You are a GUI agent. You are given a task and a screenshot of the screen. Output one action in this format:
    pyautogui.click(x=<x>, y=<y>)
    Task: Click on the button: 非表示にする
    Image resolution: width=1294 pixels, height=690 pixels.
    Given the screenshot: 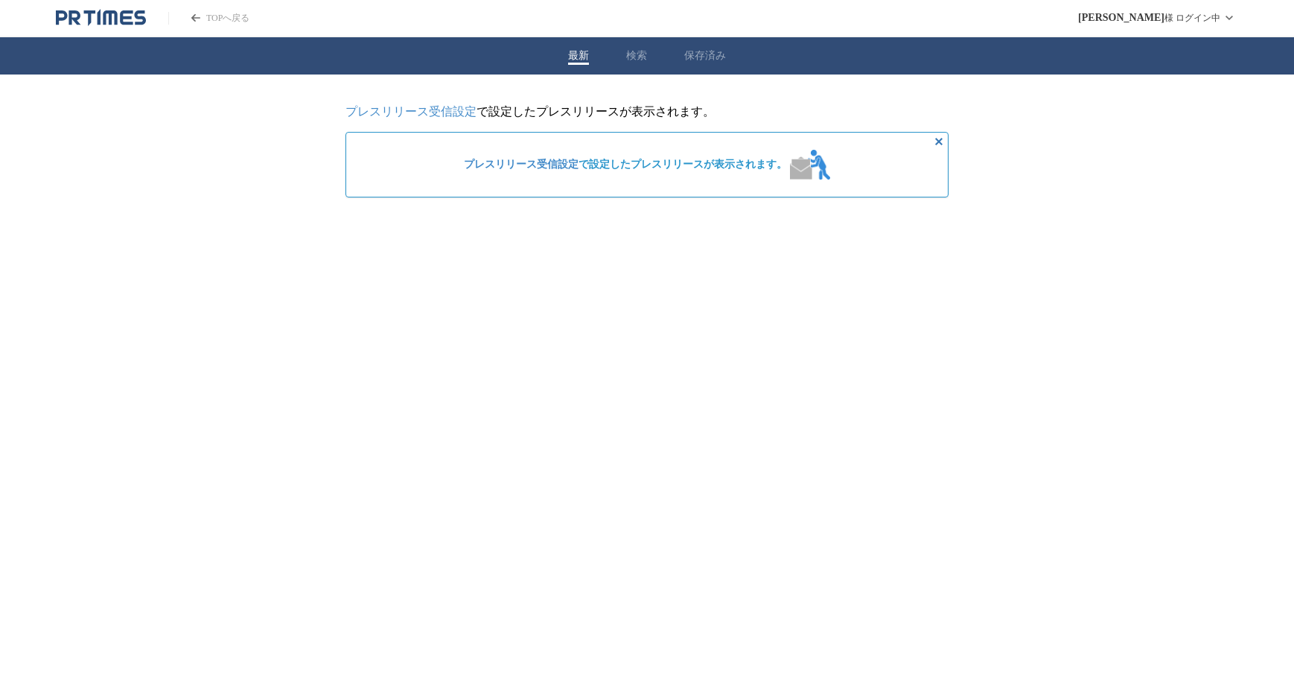 What is the action you would take?
    pyautogui.click(x=939, y=141)
    